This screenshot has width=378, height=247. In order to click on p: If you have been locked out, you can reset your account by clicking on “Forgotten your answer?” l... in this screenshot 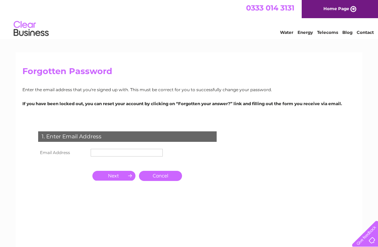, I will do `click(189, 104)`.